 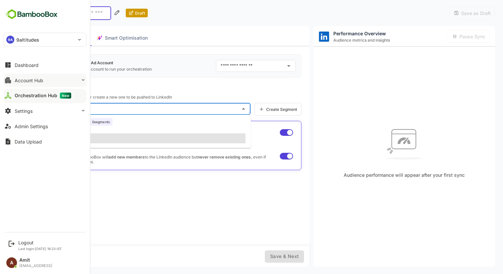 I want to click on p: When enabled, BambooBox will to the LinkedIn audience but , even if they leave the segment., so click(x=138, y=159).